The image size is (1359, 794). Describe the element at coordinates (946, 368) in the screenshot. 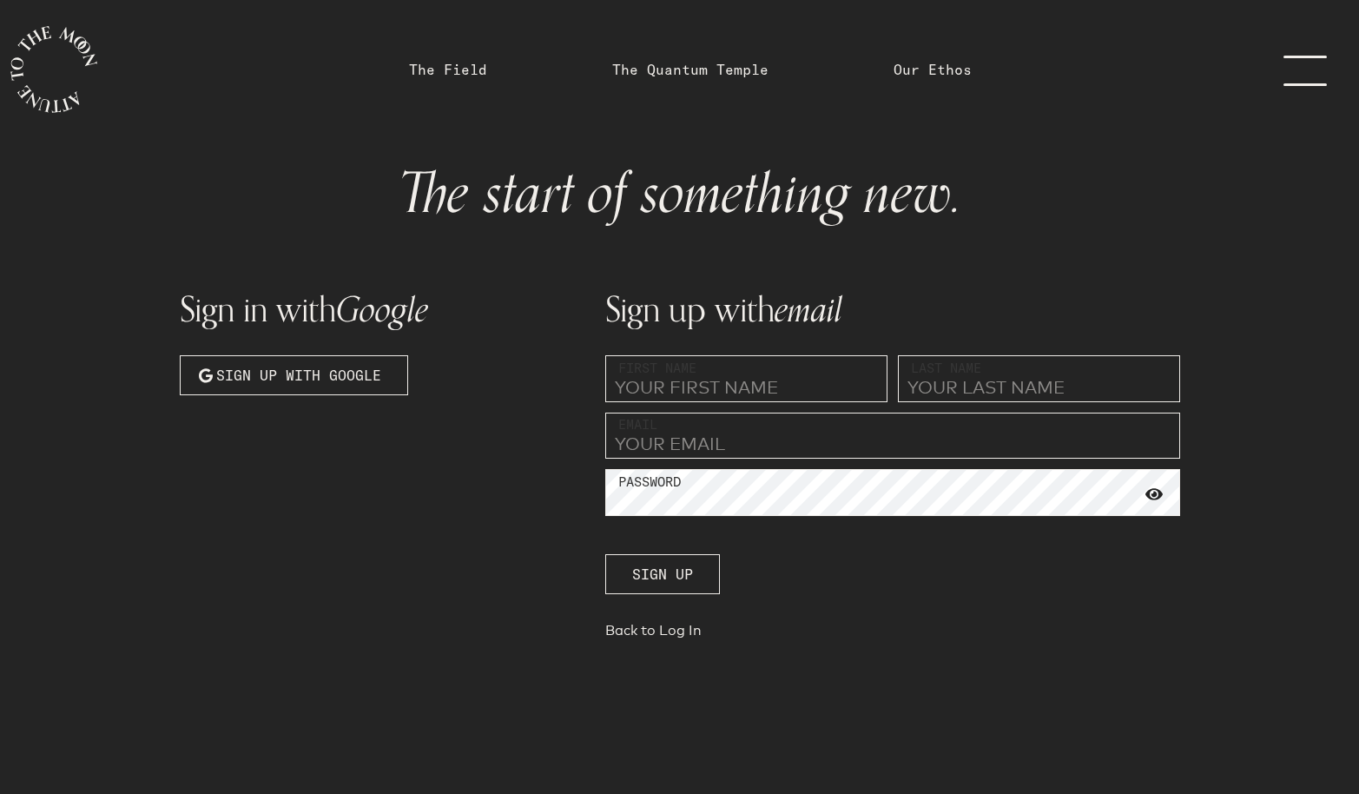

I see `label: Last Name` at that location.